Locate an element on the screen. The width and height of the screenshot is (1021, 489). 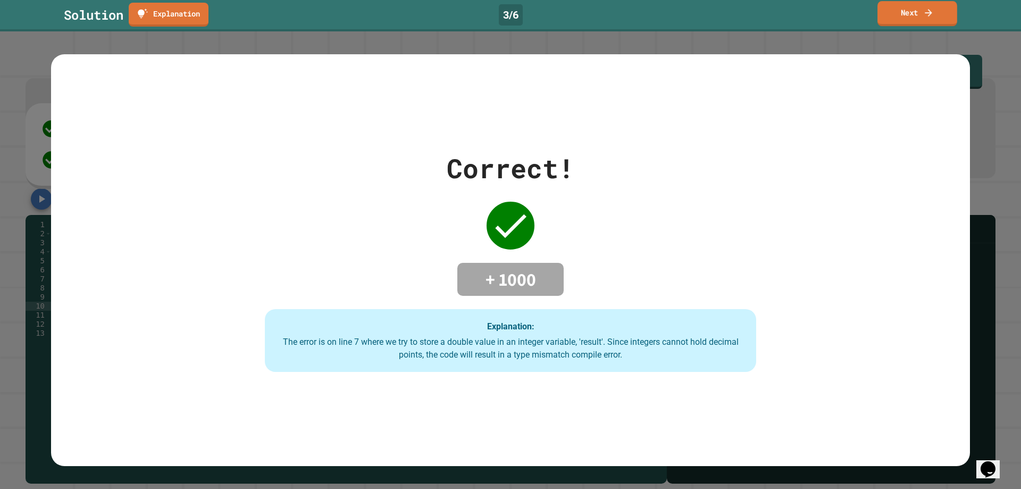
div: Solution is located at coordinates (94, 15).